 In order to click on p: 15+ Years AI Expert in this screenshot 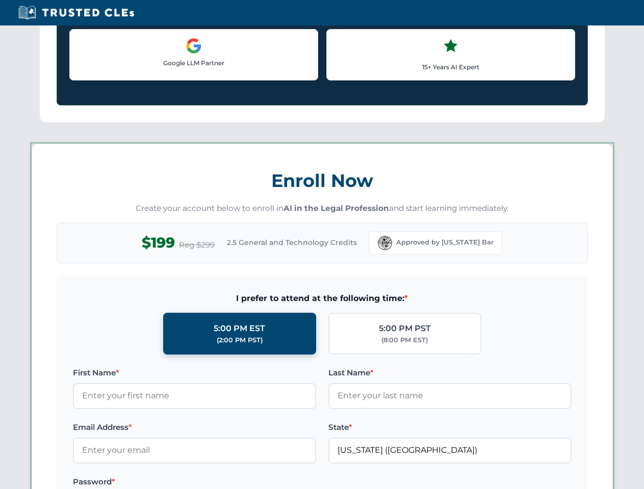, I will do `click(451, 67)`.